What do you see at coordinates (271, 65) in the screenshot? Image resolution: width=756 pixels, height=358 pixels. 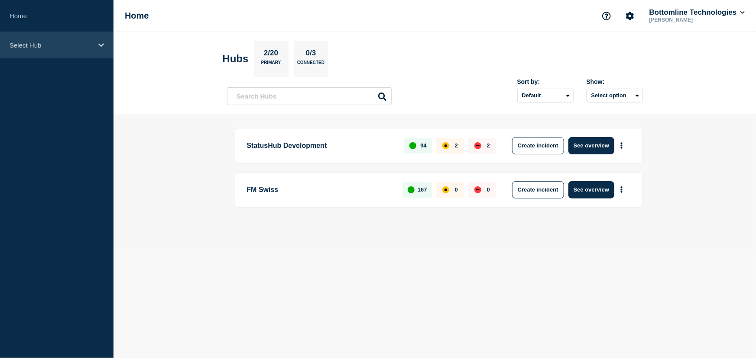 I see `p: Primary` at bounding box center [271, 65].